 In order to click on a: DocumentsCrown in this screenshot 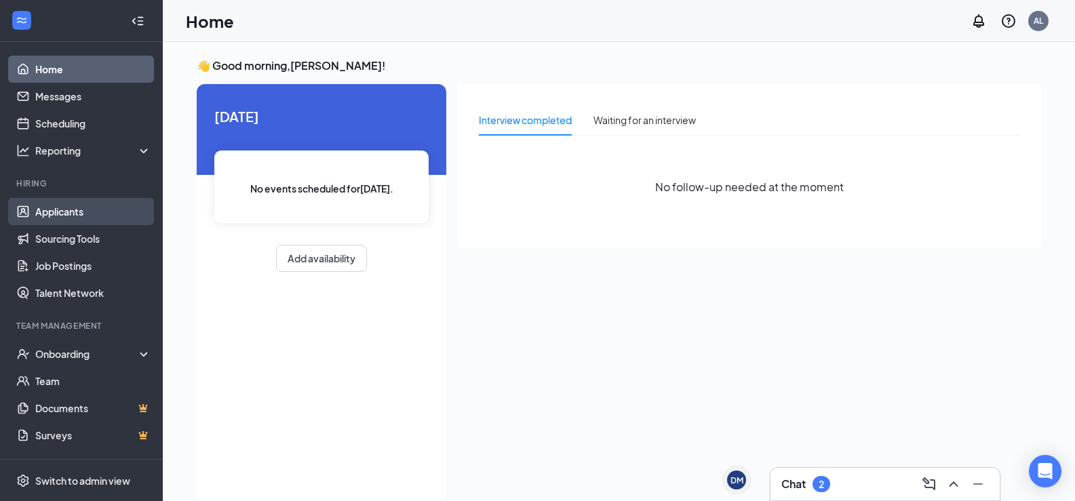, I will do `click(93, 408)`.